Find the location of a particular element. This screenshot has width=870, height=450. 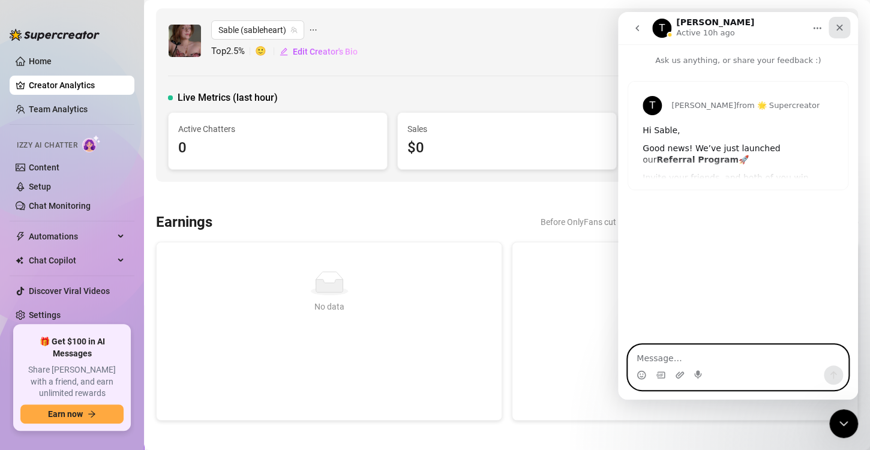

span: thunderbolt is located at coordinates (20, 236).